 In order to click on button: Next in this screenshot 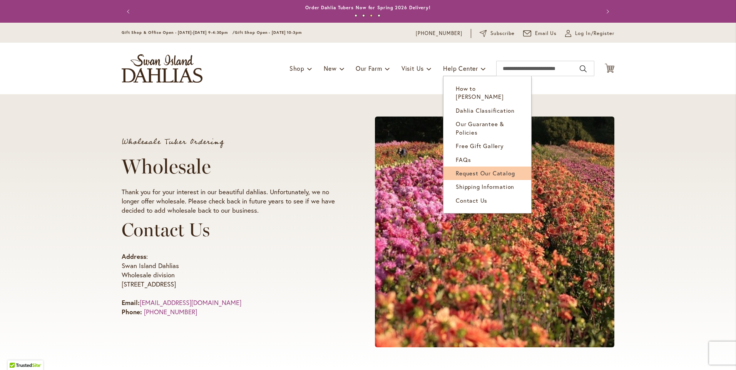, I will do `click(607, 12)`.